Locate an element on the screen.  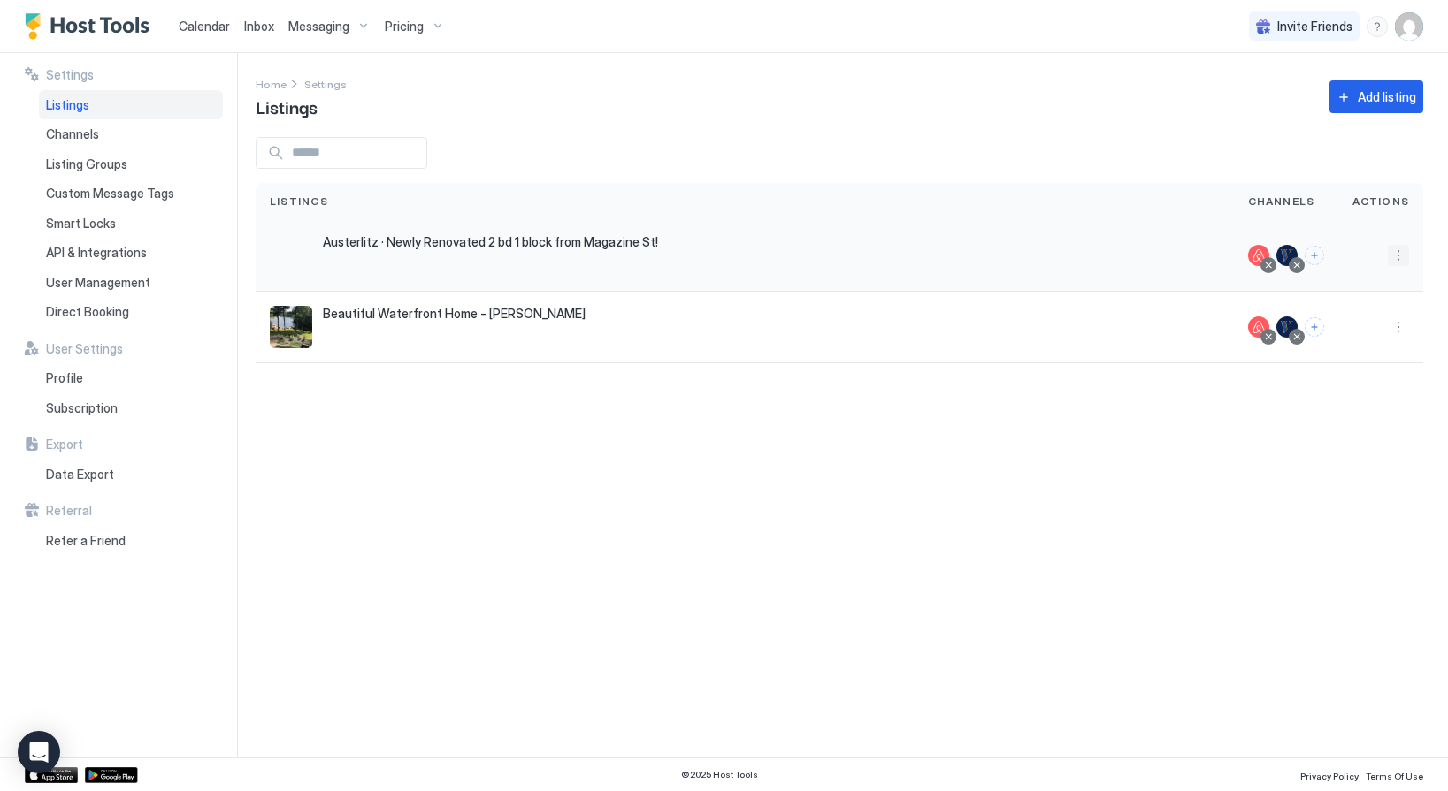
span: Data Export is located at coordinates (80, 475).